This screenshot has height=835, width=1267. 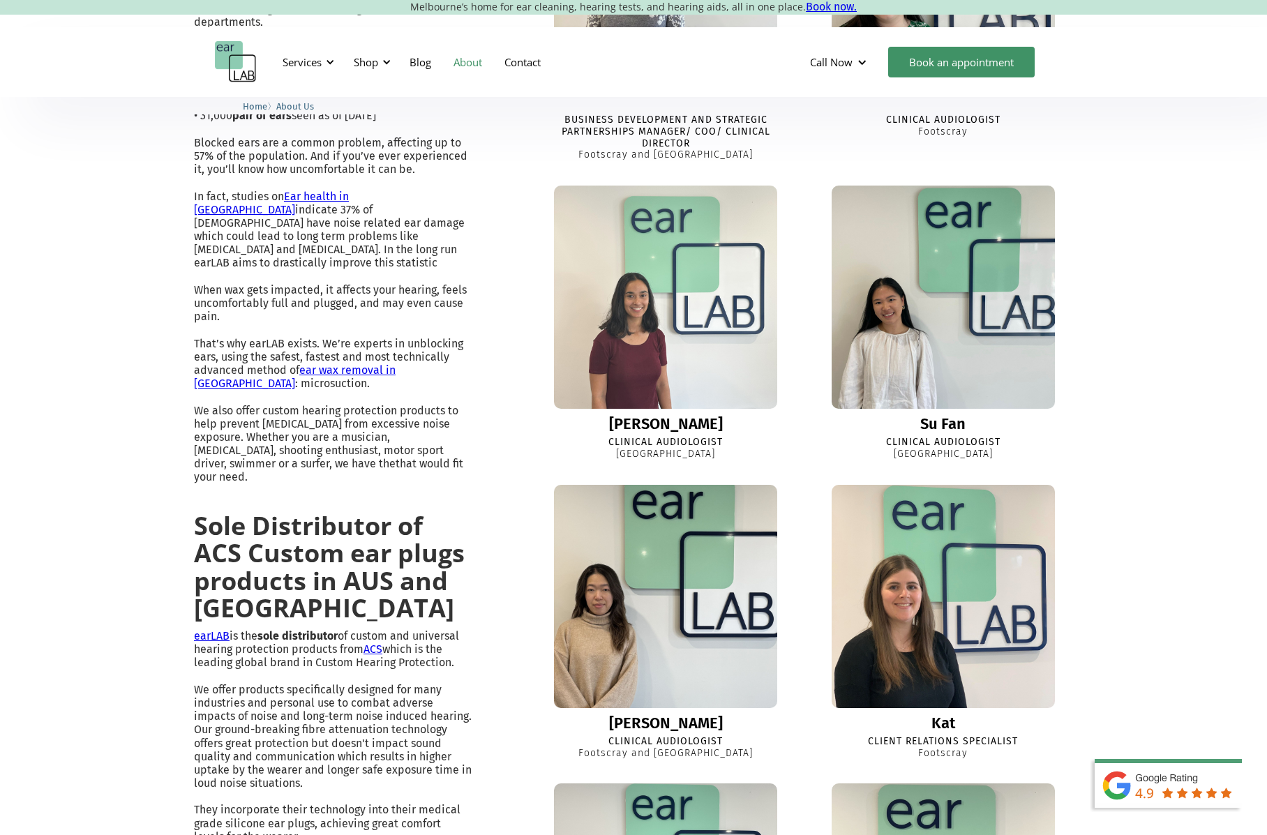 What do you see at coordinates (943, 297) in the screenshot?
I see `img: Su Fan` at bounding box center [943, 297].